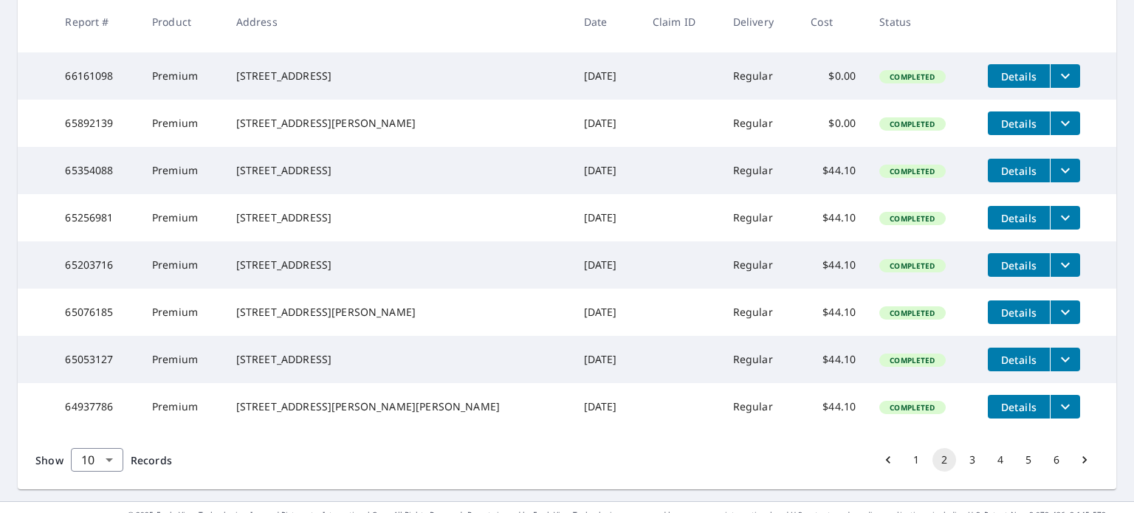  Describe the element at coordinates (1001, 460) in the screenshot. I see `button: Go to page 4` at that location.